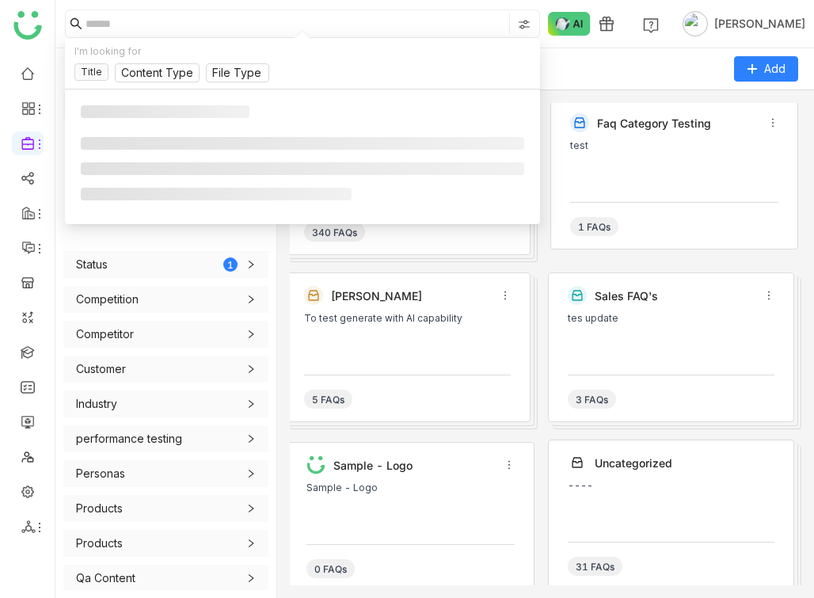  Describe the element at coordinates (695, 24) in the screenshot. I see `img: avatar` at that location.